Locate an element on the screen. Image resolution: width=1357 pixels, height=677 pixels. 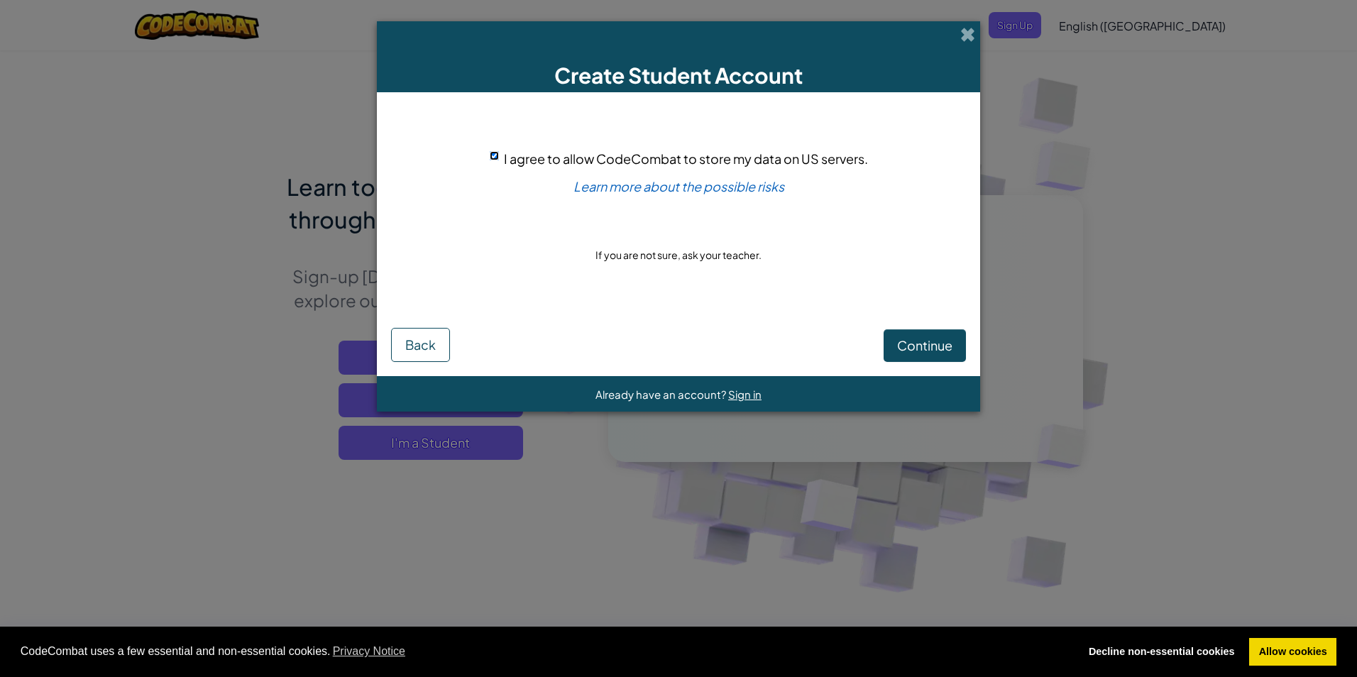
button: Back is located at coordinates (420, 345).